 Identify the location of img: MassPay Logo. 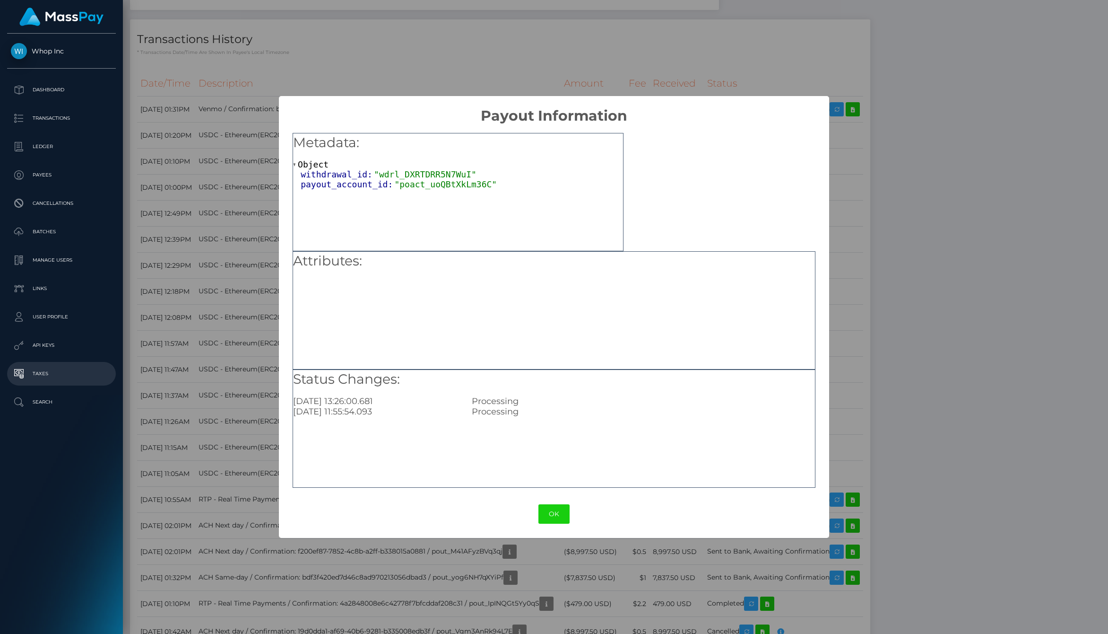
(61, 17).